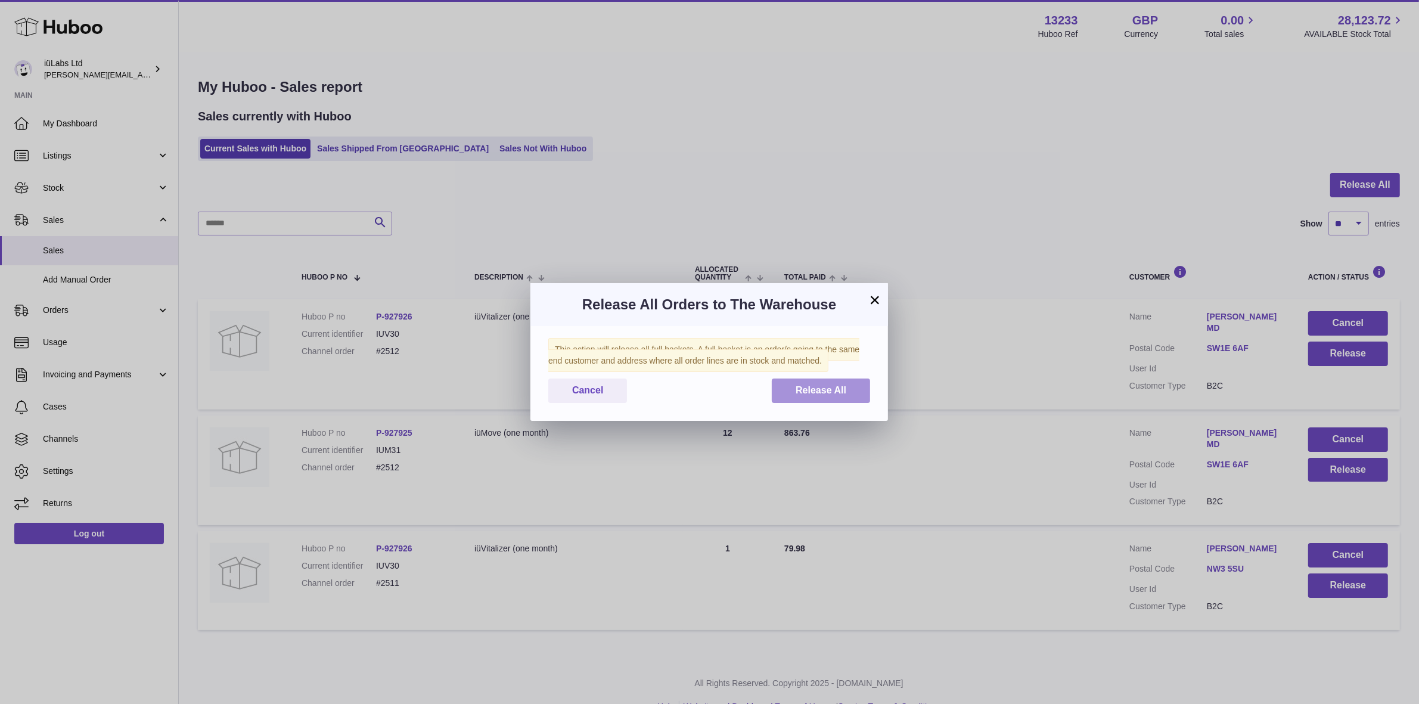  Describe the element at coordinates (588, 390) in the screenshot. I see `span: Cancel` at that location.